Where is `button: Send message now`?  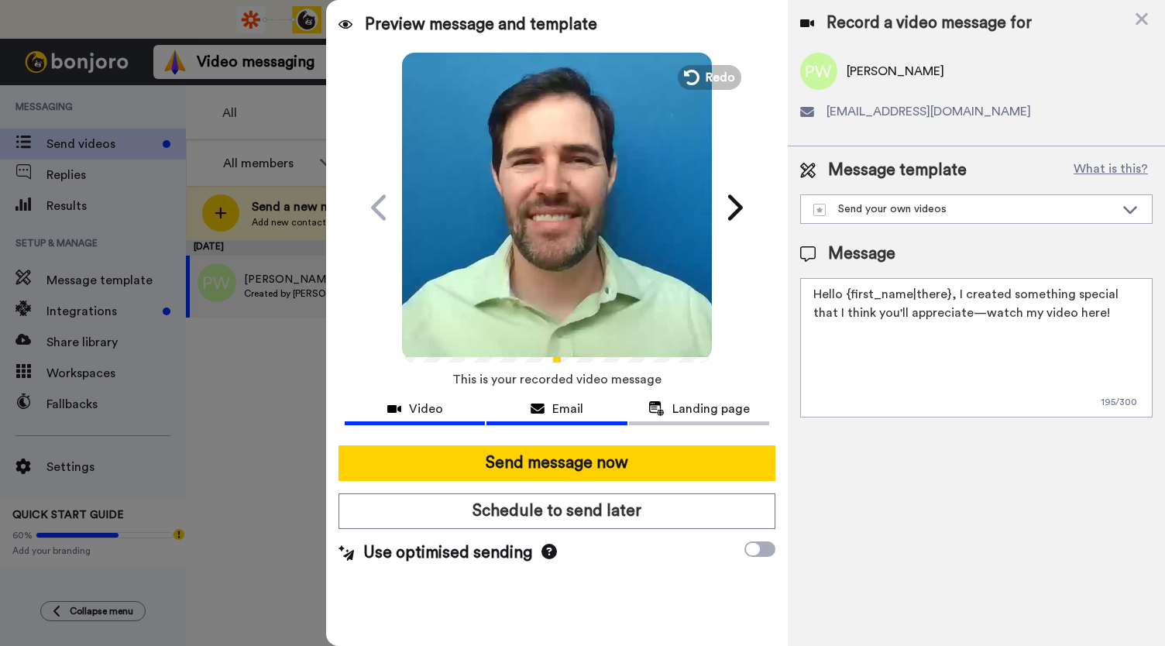
button: Send message now is located at coordinates (557, 463).